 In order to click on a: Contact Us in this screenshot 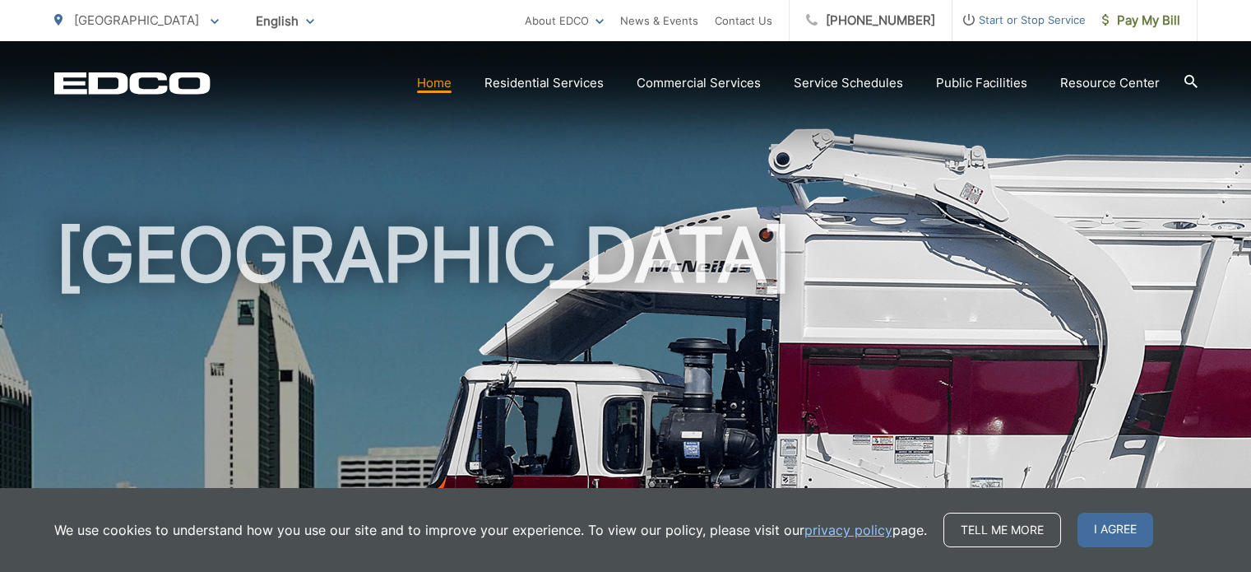, I will do `click(744, 21)`.